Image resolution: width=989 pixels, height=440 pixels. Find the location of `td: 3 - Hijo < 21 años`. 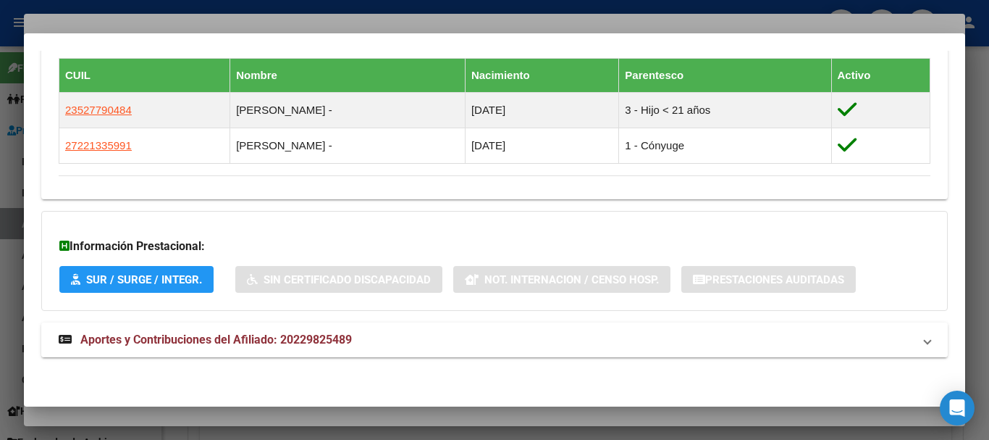

td: 3 - Hijo < 21 años is located at coordinates (725, 109).